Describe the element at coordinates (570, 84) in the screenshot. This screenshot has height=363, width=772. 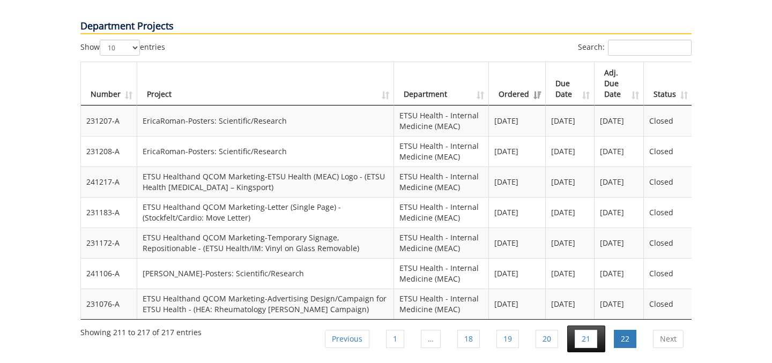
I see `th: Due Date: activate to sort column ascending` at that location.